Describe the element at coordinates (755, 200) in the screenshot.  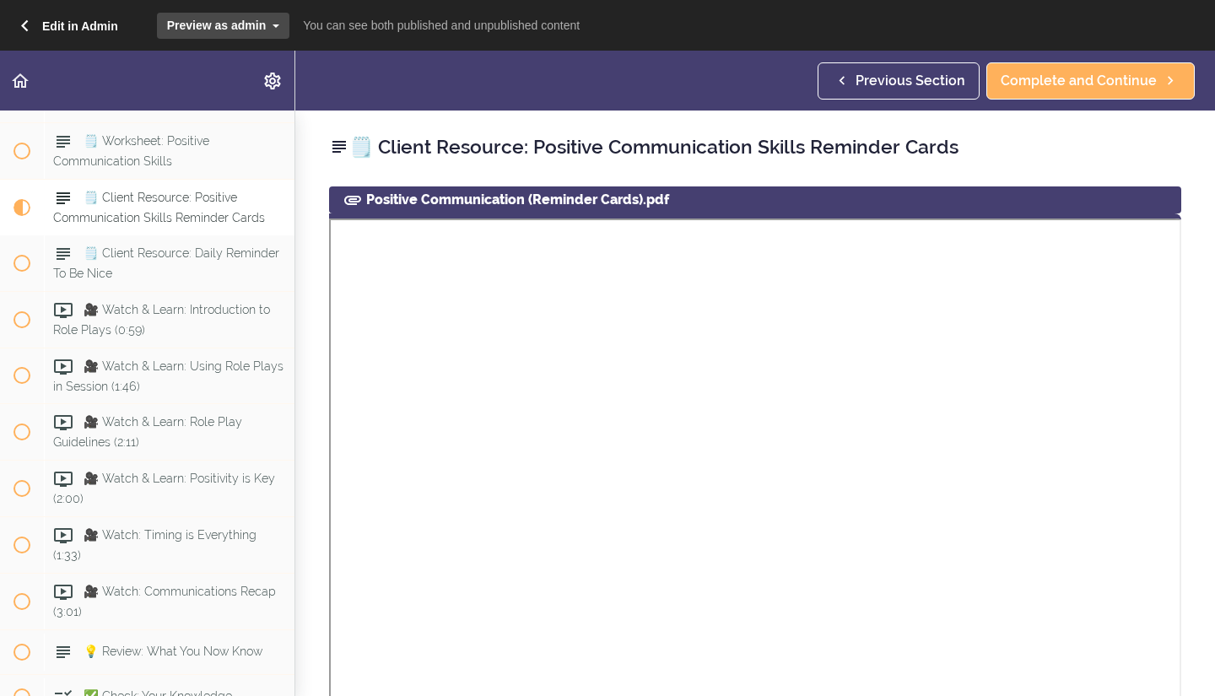
I see `div: Positive Communication (Reminder Cards).pdf` at that location.